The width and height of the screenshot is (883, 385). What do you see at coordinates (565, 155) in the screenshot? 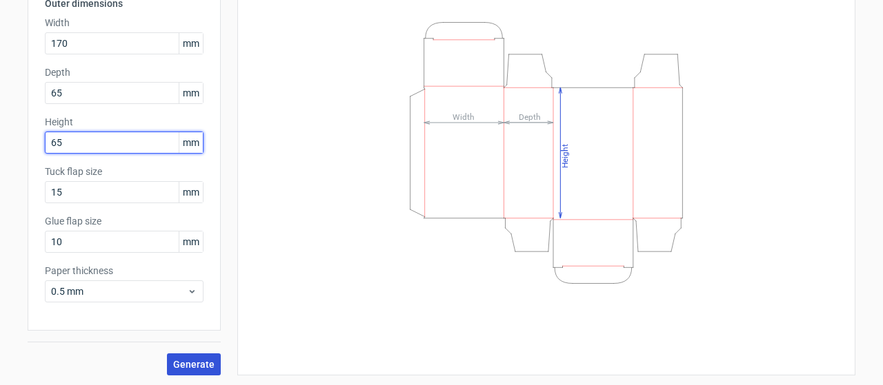
I see `tspan: Height` at bounding box center [565, 155].